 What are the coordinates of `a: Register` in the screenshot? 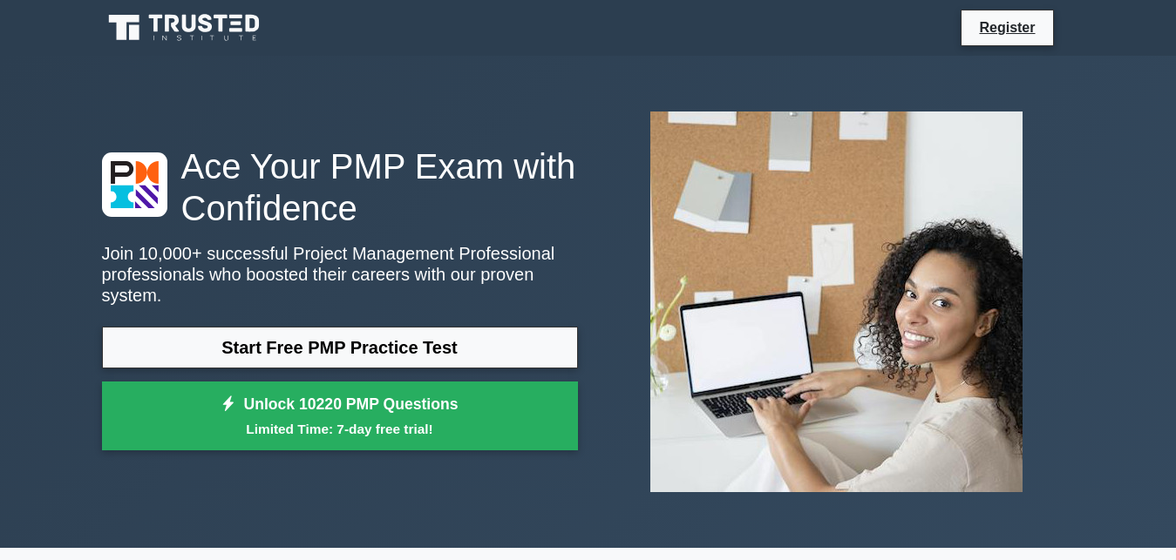 It's located at (1007, 27).